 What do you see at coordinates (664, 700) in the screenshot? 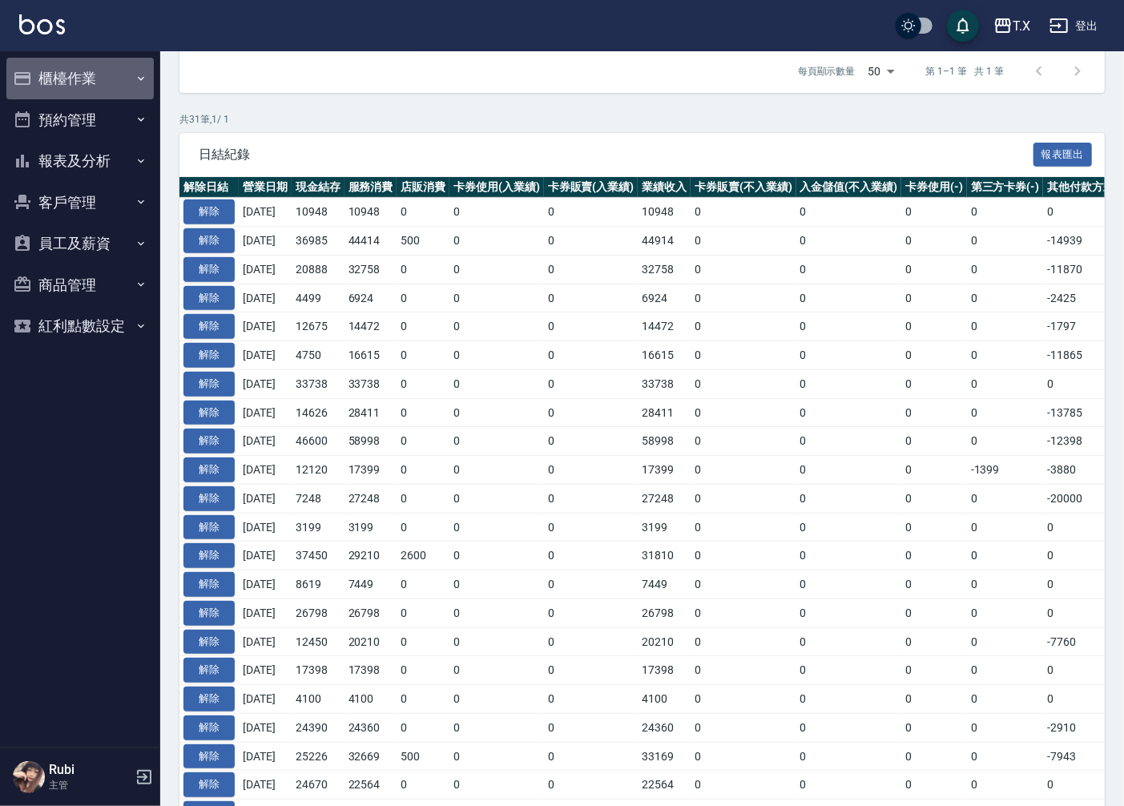
I see `td: 4100` at bounding box center [664, 700].